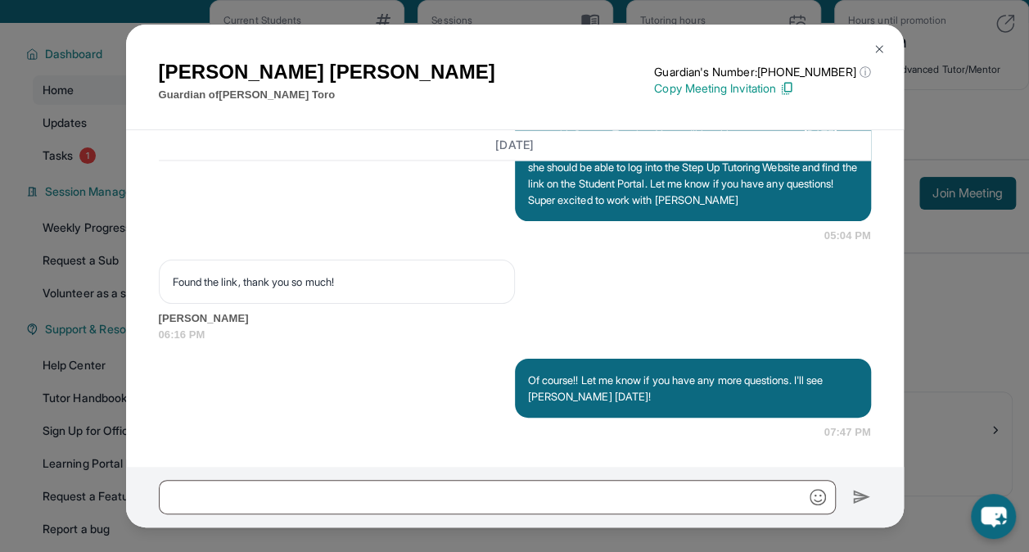  Describe the element at coordinates (762, 88) in the screenshot. I see `p: Copy Meeting Invitation` at that location.